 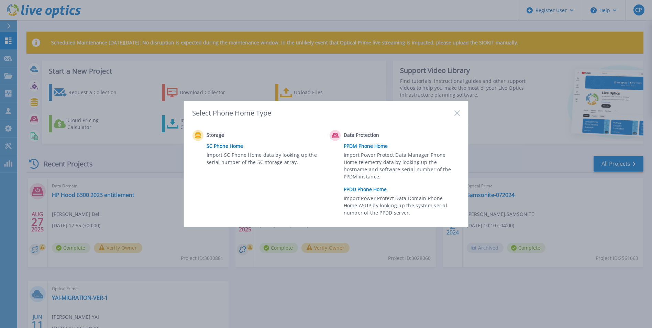 I want to click on a: PPDD Phone Home, so click(x=404, y=189).